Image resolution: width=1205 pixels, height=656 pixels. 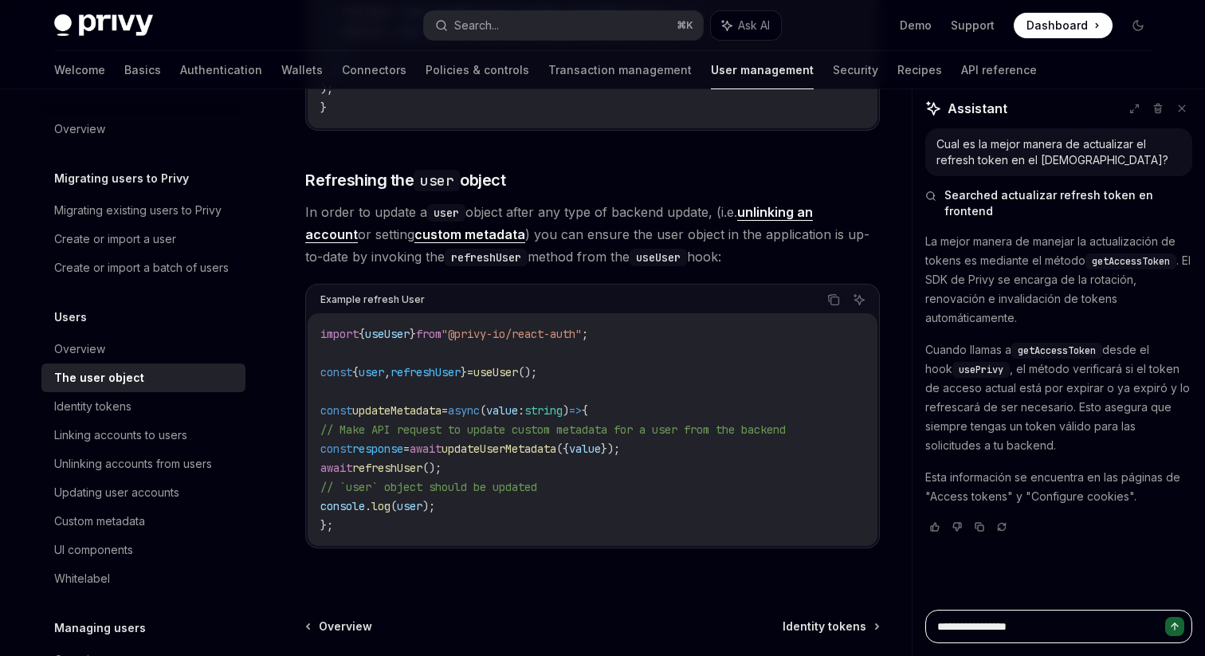 What do you see at coordinates (143, 521) in the screenshot?
I see `a: Custom metadata` at bounding box center [143, 521].